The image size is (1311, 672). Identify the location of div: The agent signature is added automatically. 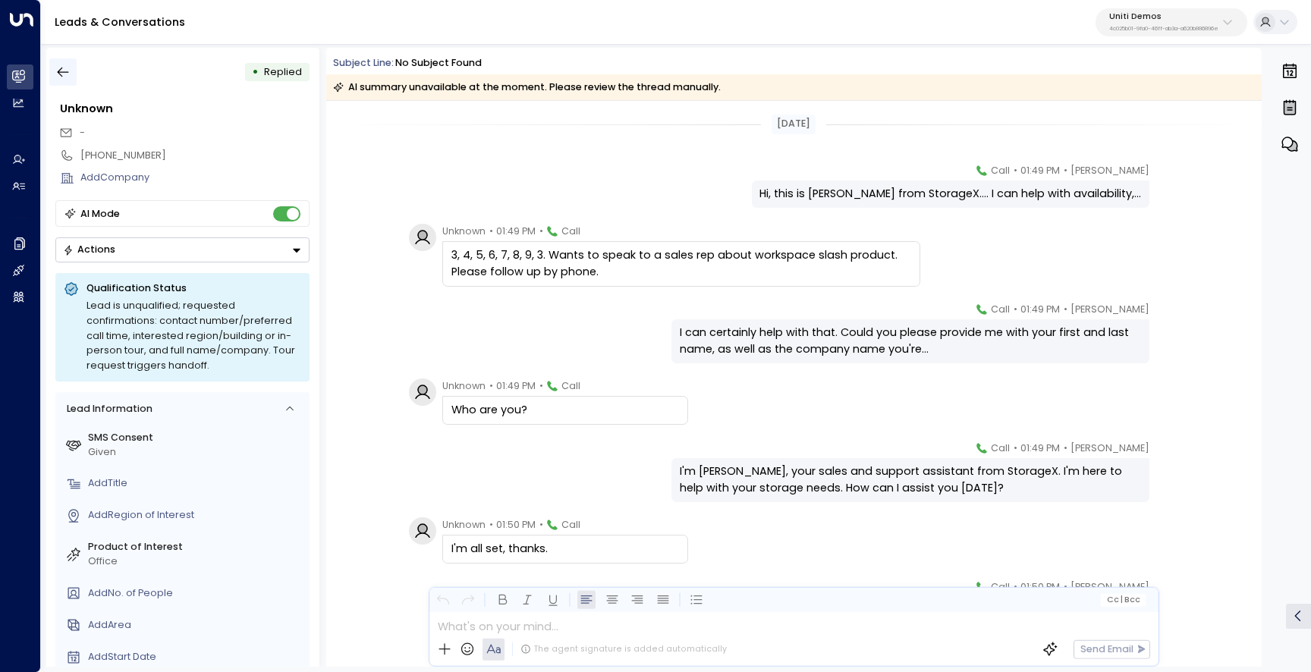
(624, 650).